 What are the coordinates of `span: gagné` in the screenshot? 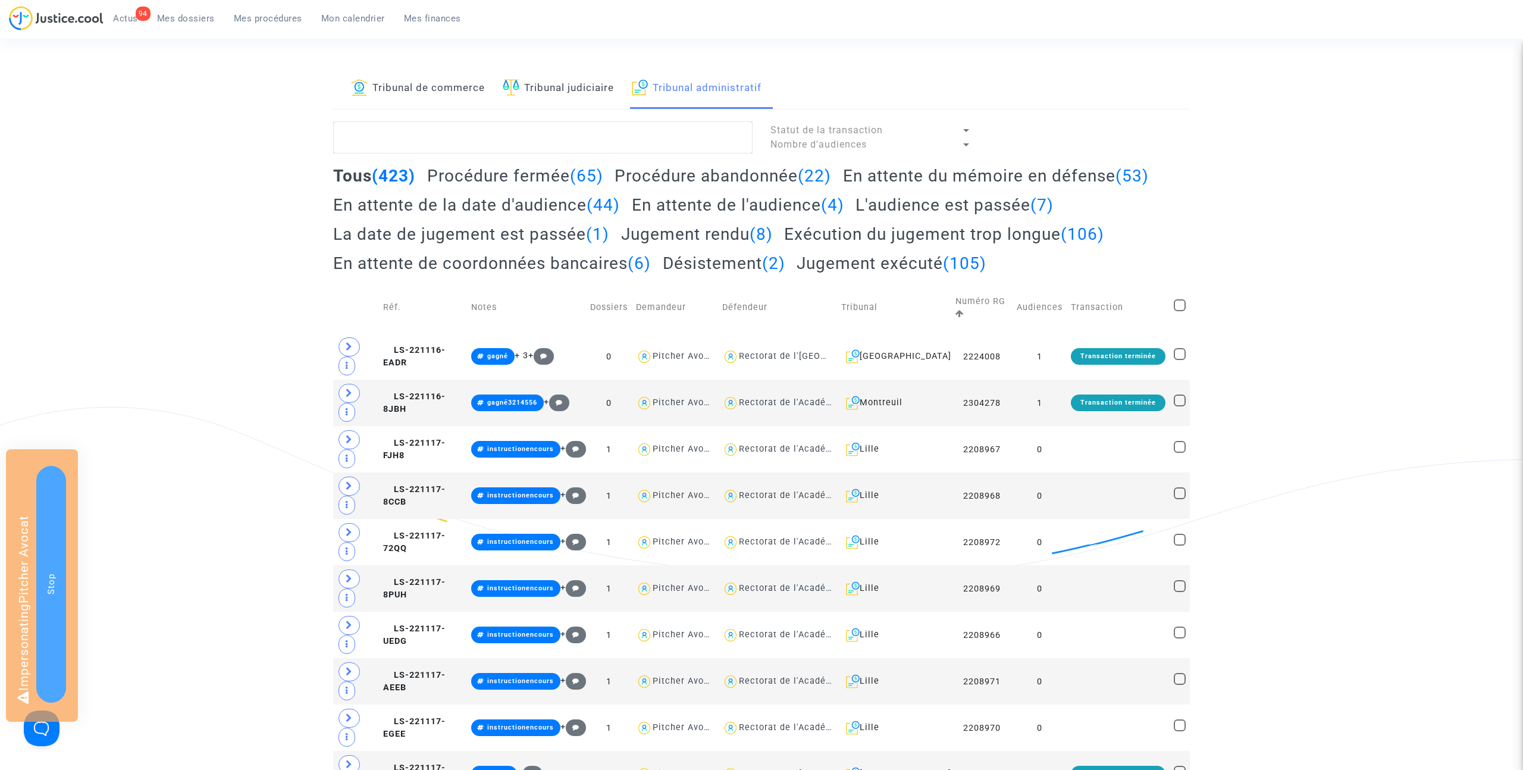 It's located at (497, 356).